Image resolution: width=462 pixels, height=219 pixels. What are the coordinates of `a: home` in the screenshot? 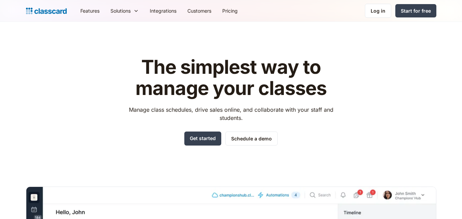 It's located at (46, 11).